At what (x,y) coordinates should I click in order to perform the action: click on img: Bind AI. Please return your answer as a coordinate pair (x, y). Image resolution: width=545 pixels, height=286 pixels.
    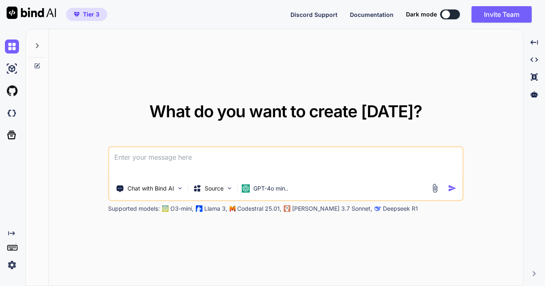
    Looking at the image, I should click on (31, 13).